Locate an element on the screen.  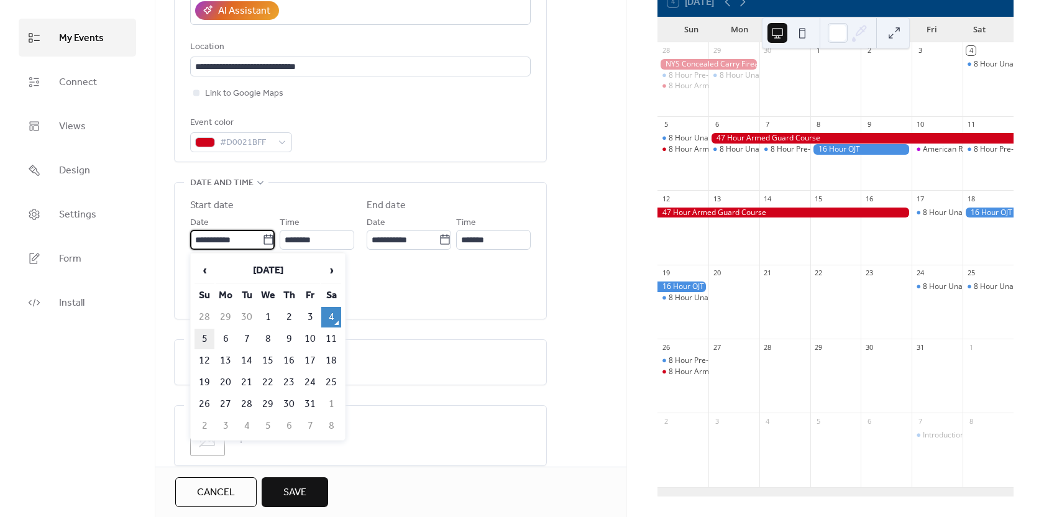
td: 24 is located at coordinates (310, 382).